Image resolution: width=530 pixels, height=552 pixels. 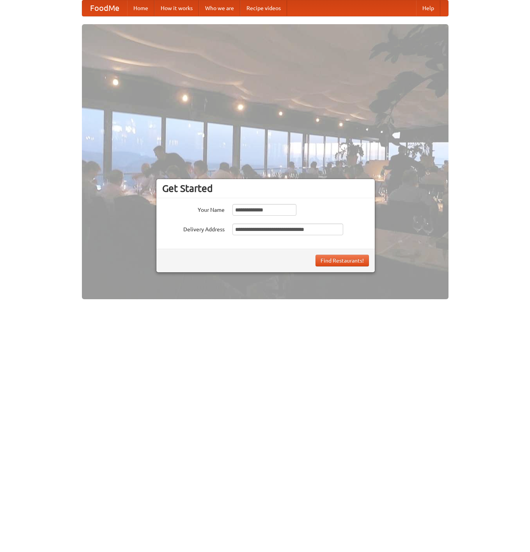 I want to click on a: Home, so click(x=141, y=8).